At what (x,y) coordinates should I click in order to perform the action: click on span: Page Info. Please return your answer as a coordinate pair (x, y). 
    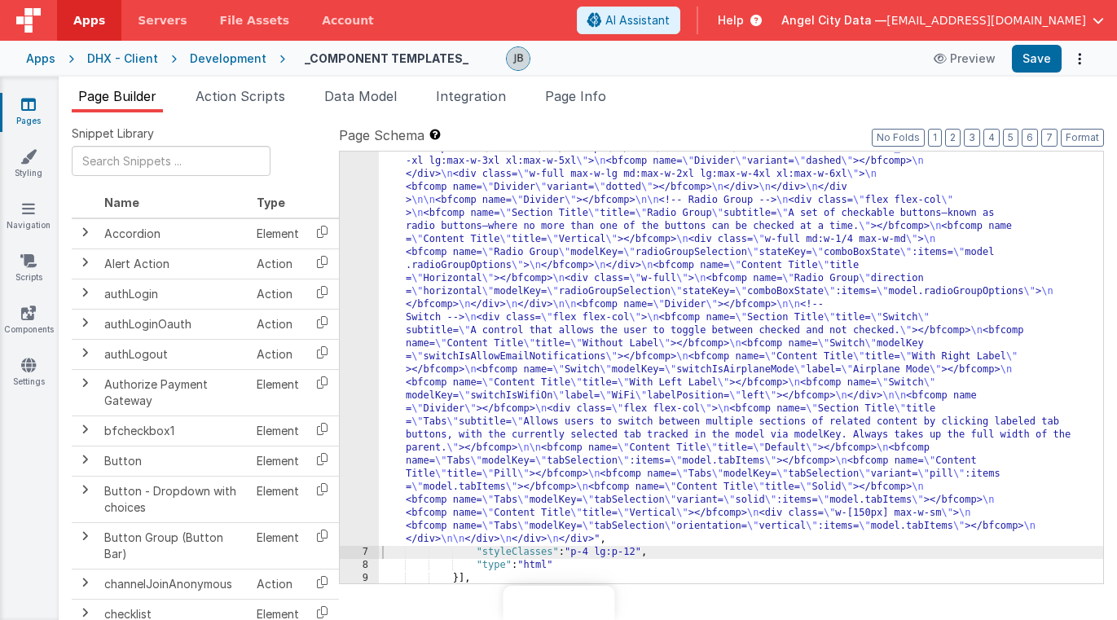
    Looking at the image, I should click on (575, 96).